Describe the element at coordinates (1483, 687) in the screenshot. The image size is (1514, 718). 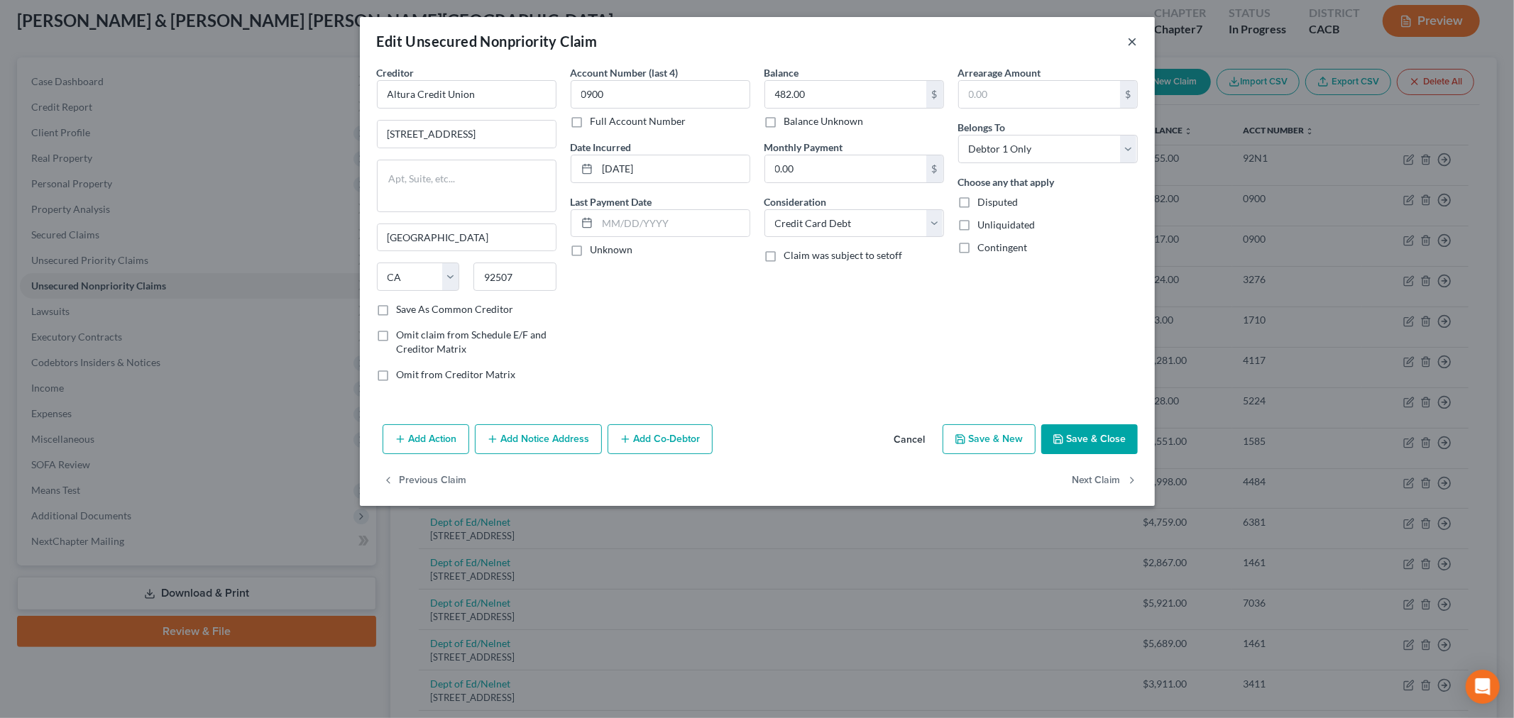
I see `div: Open Intercom Messenger` at that location.